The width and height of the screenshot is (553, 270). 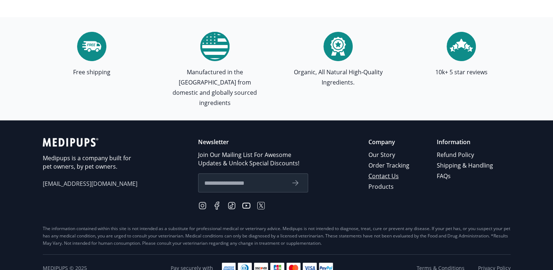 What do you see at coordinates (277, 236) in the screenshot?
I see `div: The information contained within this site is not intended as a substitute for professional medic...` at bounding box center [277, 236].